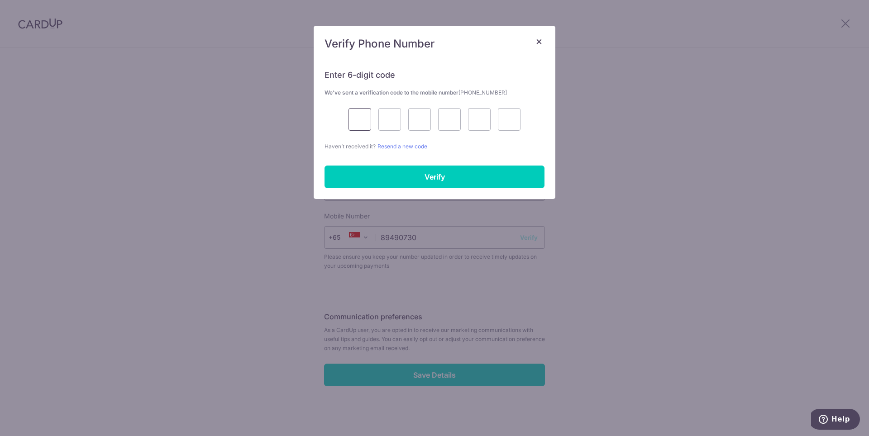 This screenshot has height=436, width=869. I want to click on strong: We’ve sent a verification code to the mobile number, so click(415, 92).